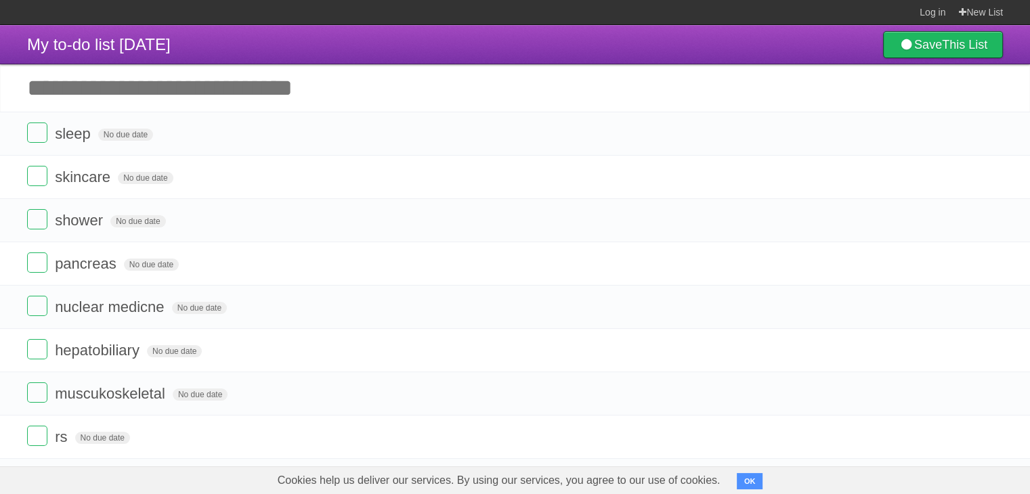 This screenshot has height=494, width=1030. What do you see at coordinates (81, 220) in the screenshot?
I see `span: shower` at bounding box center [81, 220].